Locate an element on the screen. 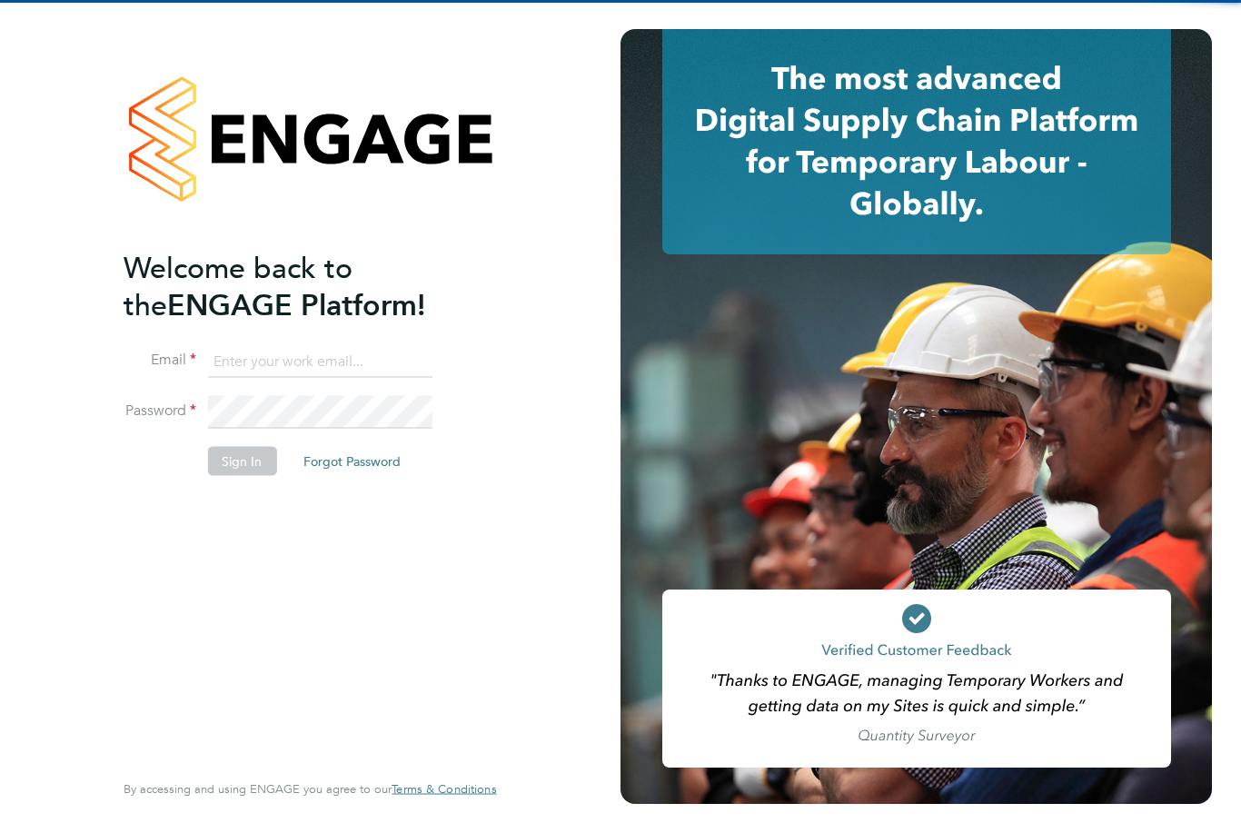 The height and width of the screenshot is (833, 1241). button: Forgot Password is located at coordinates (352, 462).